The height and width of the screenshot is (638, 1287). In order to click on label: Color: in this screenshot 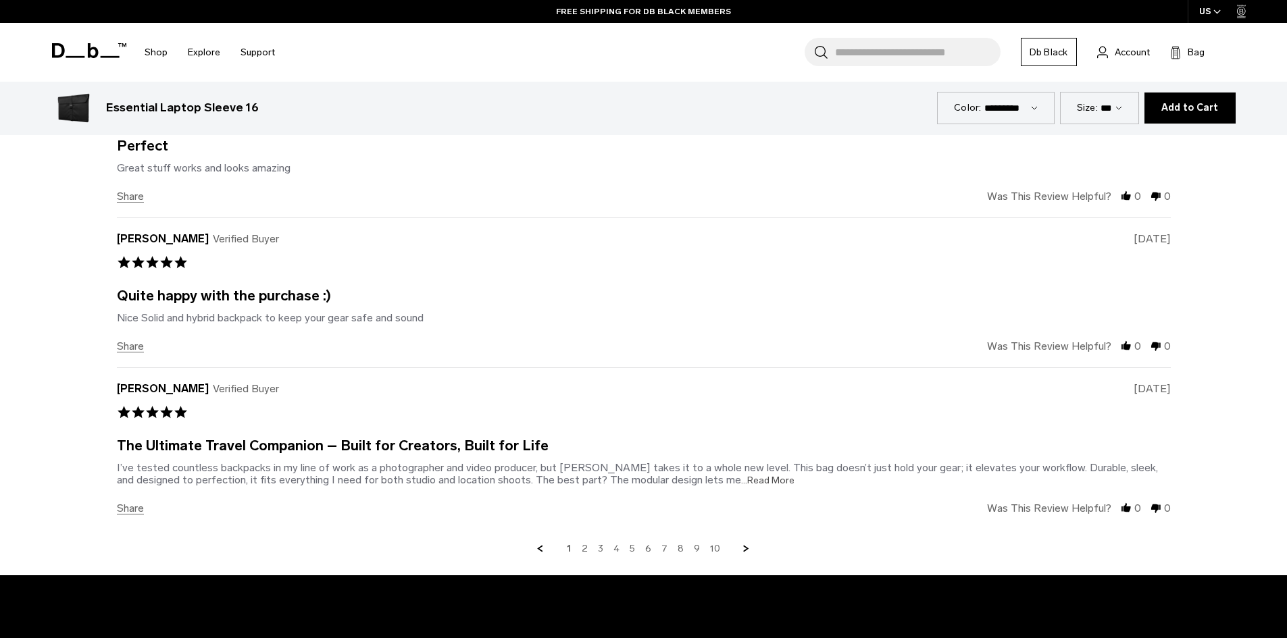, I will do `click(967, 107)`.